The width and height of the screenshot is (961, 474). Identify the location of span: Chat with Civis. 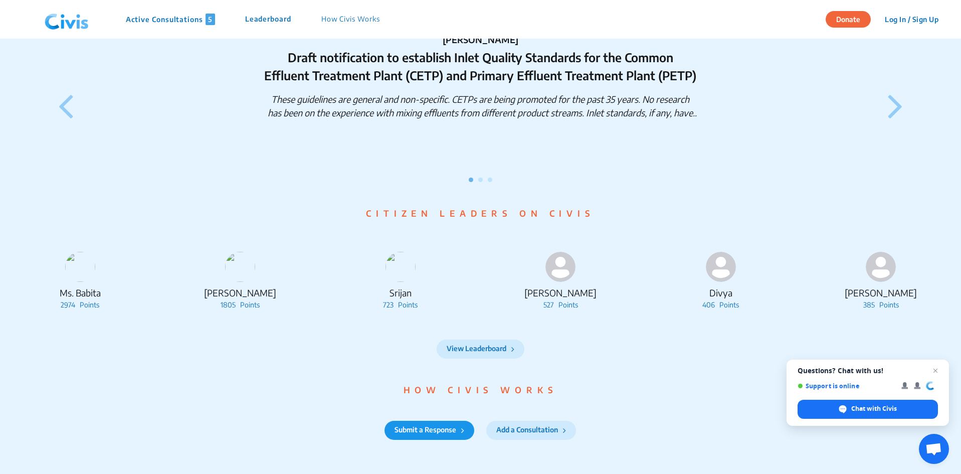
(874, 409).